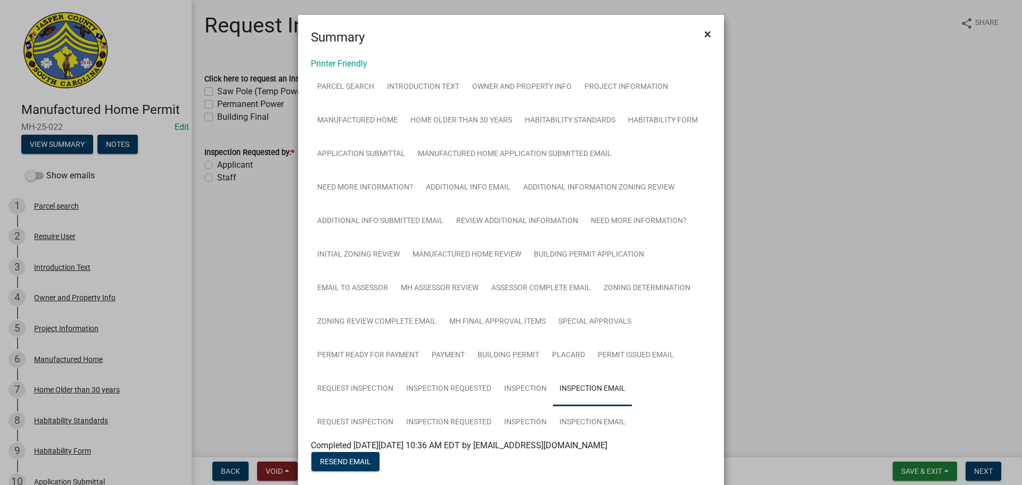 Image resolution: width=1022 pixels, height=485 pixels. I want to click on a: Home Older than 30 years, so click(461, 121).